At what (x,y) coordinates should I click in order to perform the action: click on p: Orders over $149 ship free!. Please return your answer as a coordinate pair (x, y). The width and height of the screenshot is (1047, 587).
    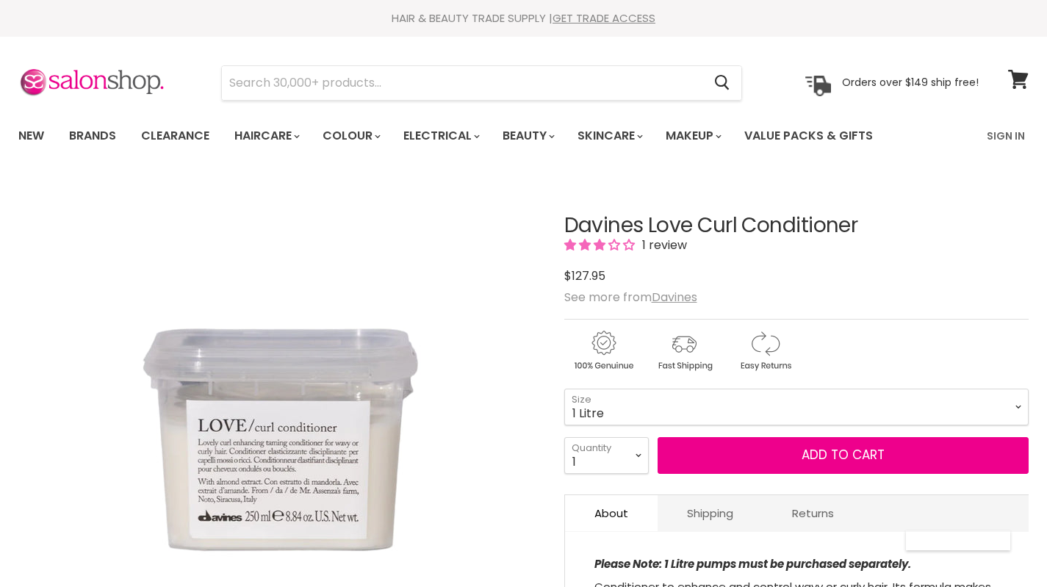
    Looking at the image, I should click on (911, 82).